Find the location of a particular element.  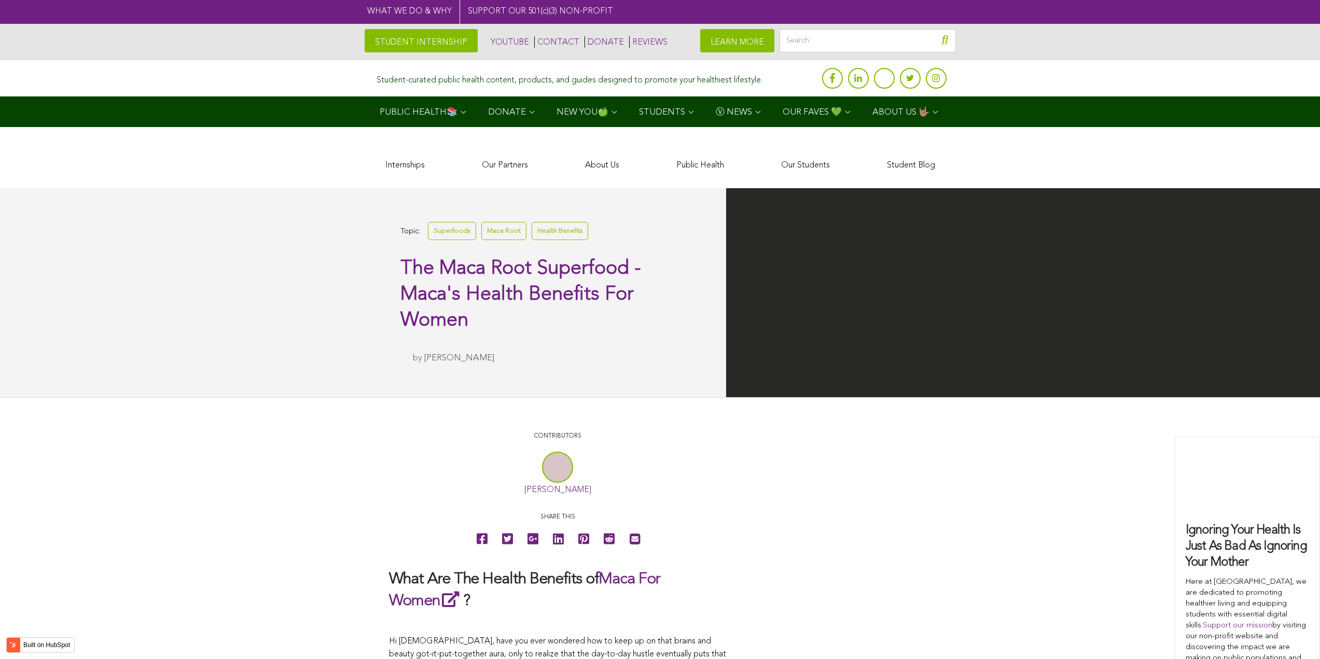

div: Student-curated public health content, products, and guides designed to promote your healthiest l... is located at coordinates (569, 78).